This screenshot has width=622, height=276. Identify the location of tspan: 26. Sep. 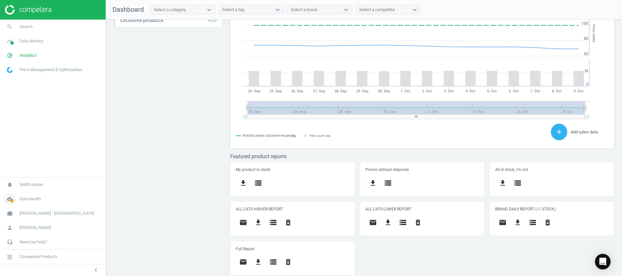
(297, 91).